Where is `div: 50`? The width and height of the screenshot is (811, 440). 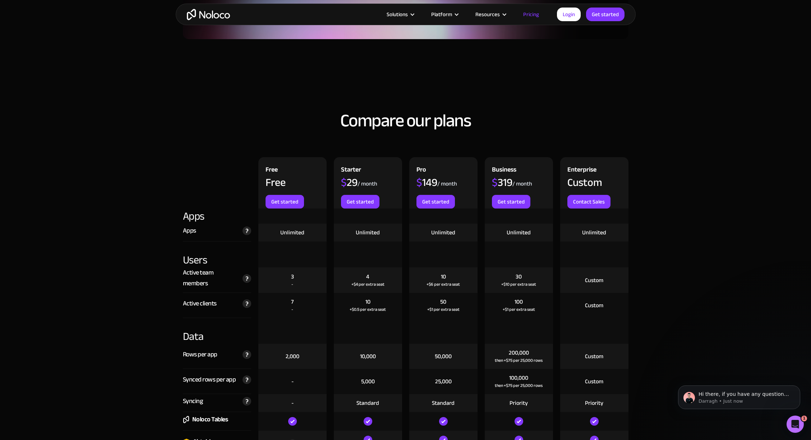 div: 50 is located at coordinates (443, 302).